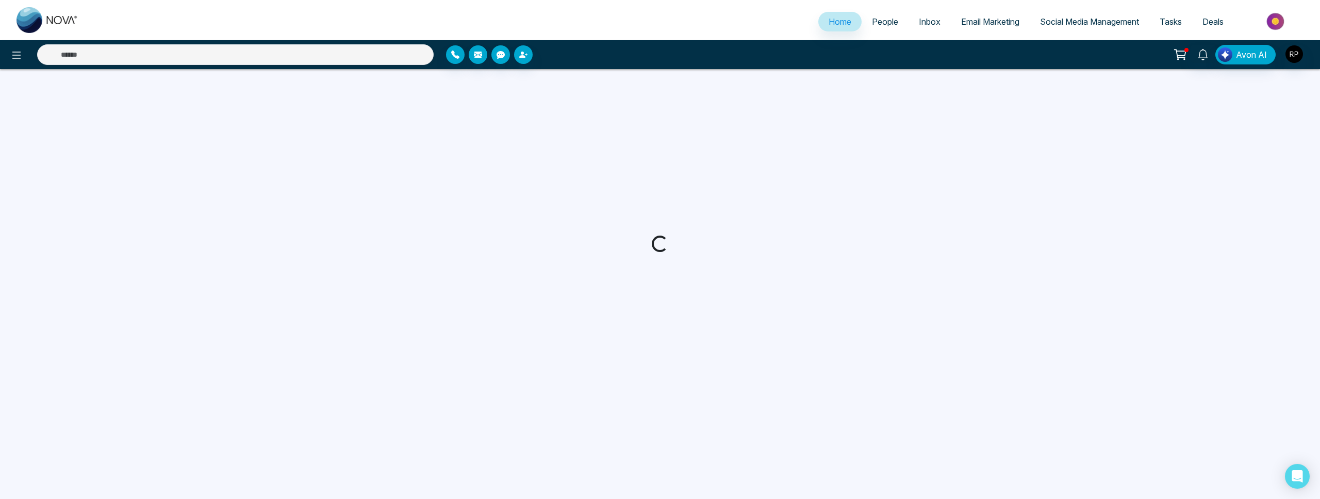 This screenshot has width=1320, height=499. I want to click on span: Email Marketing, so click(990, 22).